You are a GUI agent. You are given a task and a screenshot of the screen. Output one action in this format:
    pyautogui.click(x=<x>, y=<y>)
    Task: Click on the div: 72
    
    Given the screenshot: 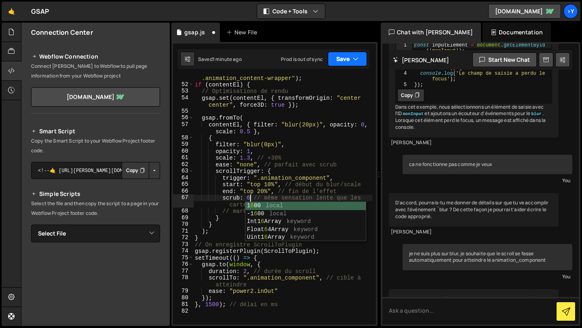 What is the action you would take?
    pyautogui.click(x=183, y=238)
    